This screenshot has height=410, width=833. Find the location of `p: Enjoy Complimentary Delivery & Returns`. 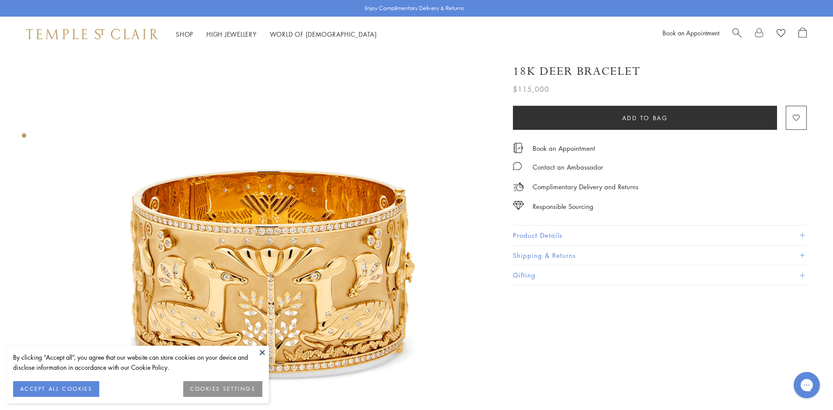

p: Enjoy Complimentary Delivery & Returns is located at coordinates (414, 8).